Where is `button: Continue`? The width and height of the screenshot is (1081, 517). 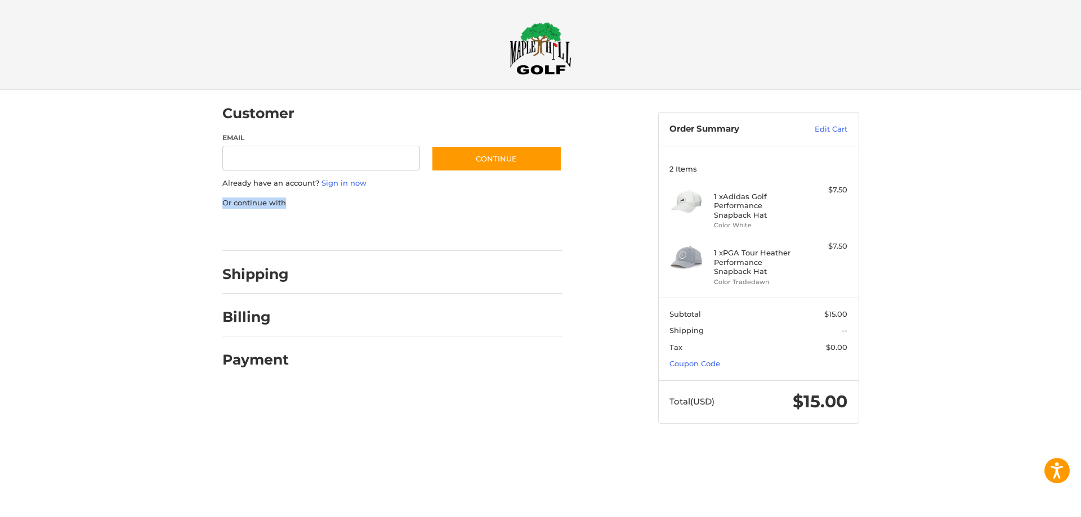
button: Continue is located at coordinates (497, 159).